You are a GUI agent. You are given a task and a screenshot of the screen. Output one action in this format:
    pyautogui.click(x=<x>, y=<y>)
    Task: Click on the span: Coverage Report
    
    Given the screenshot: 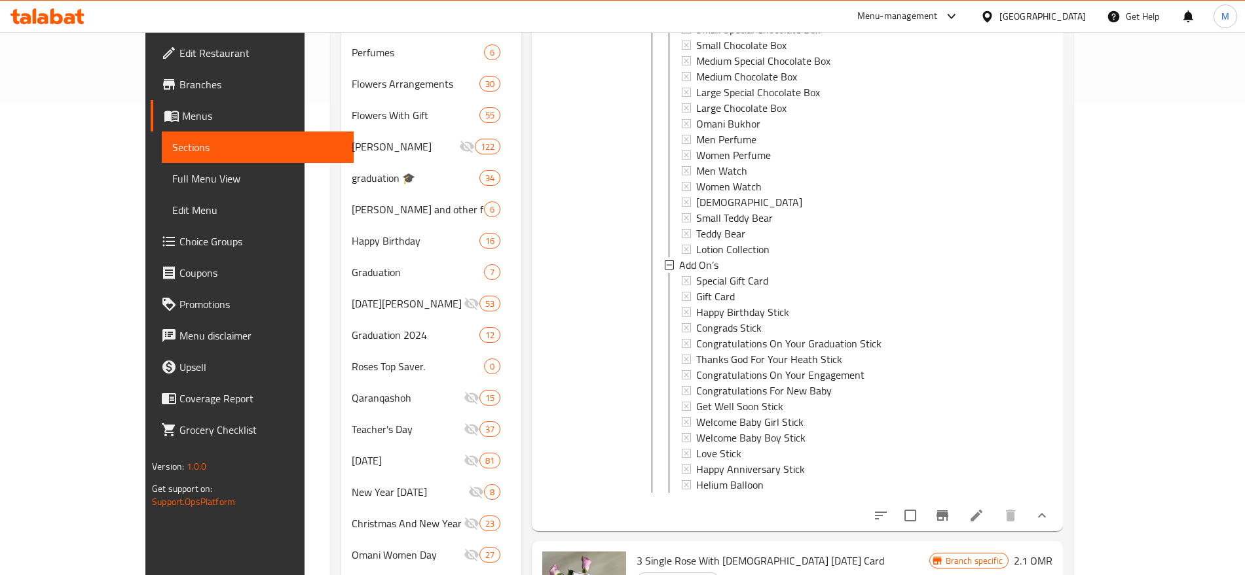 What is the action you would take?
    pyautogui.click(x=261, y=399)
    